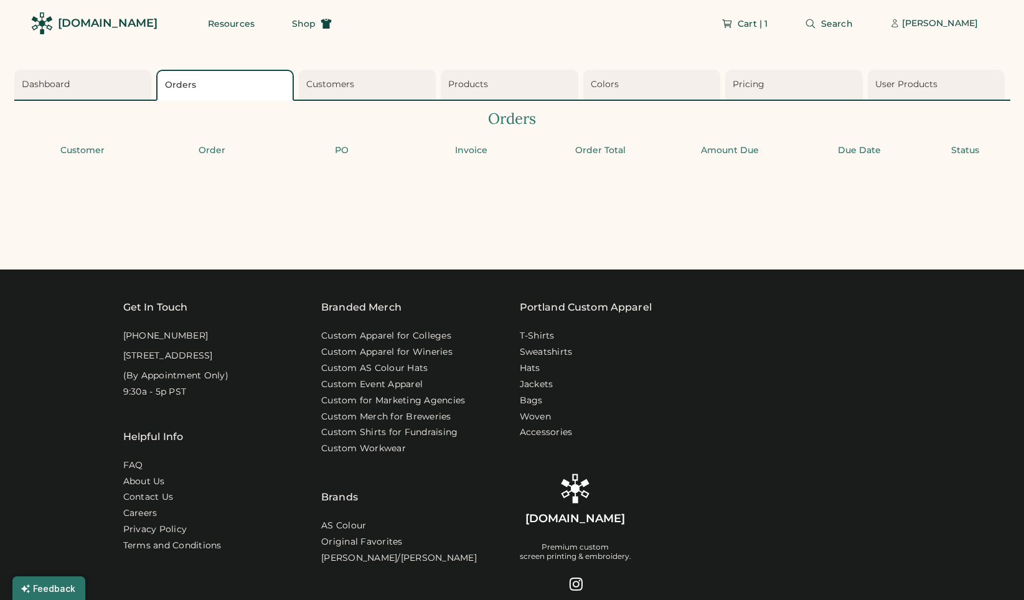 This screenshot has width=1024, height=600. Describe the element at coordinates (586, 308) in the screenshot. I see `a: Portland Custom Apparel` at that location.